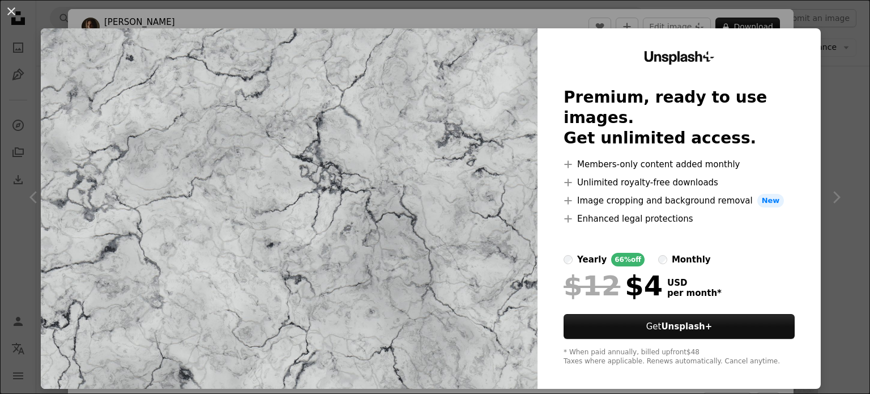  What do you see at coordinates (679, 182) in the screenshot?
I see `li: Unlimited royalty-free downloads` at bounding box center [679, 182].